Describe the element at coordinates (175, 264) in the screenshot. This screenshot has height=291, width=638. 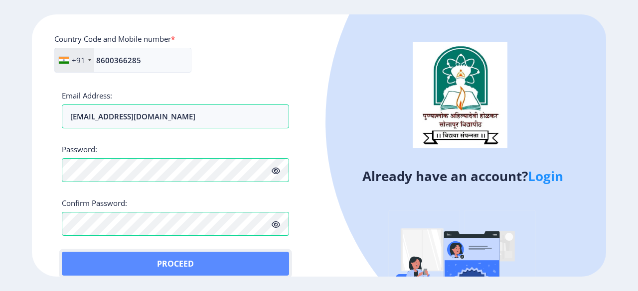
I see `button: Proceed` at that location.